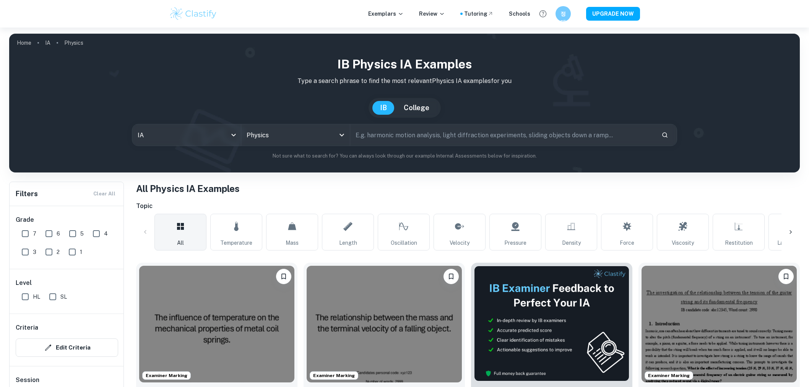  I want to click on div: IA, so click(187, 135).